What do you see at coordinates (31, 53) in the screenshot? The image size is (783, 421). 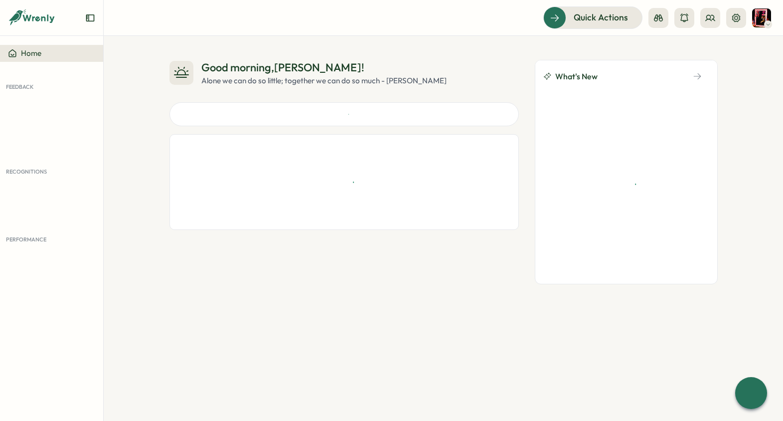 I see `span: Home` at bounding box center [31, 53].